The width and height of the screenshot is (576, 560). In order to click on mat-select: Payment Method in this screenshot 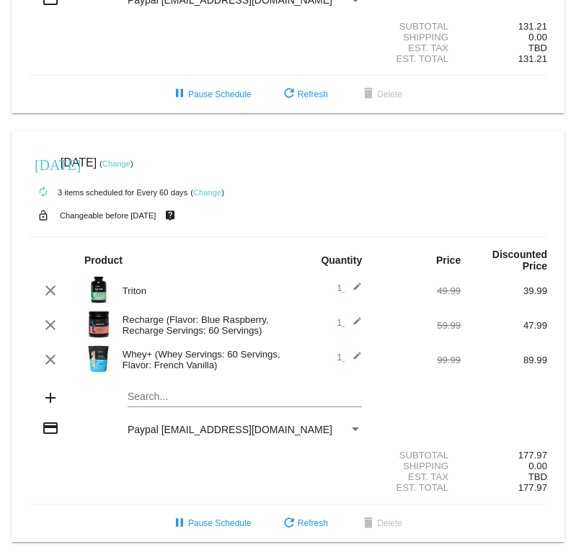, I will do `click(244, 430)`.